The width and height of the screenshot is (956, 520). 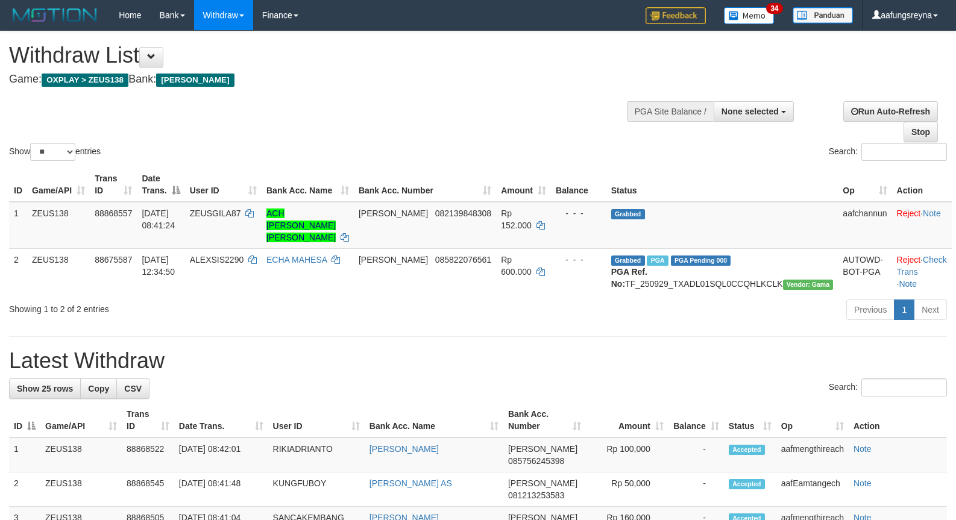 What do you see at coordinates (823, 15) in the screenshot?
I see `img: panduan.png` at bounding box center [823, 15].